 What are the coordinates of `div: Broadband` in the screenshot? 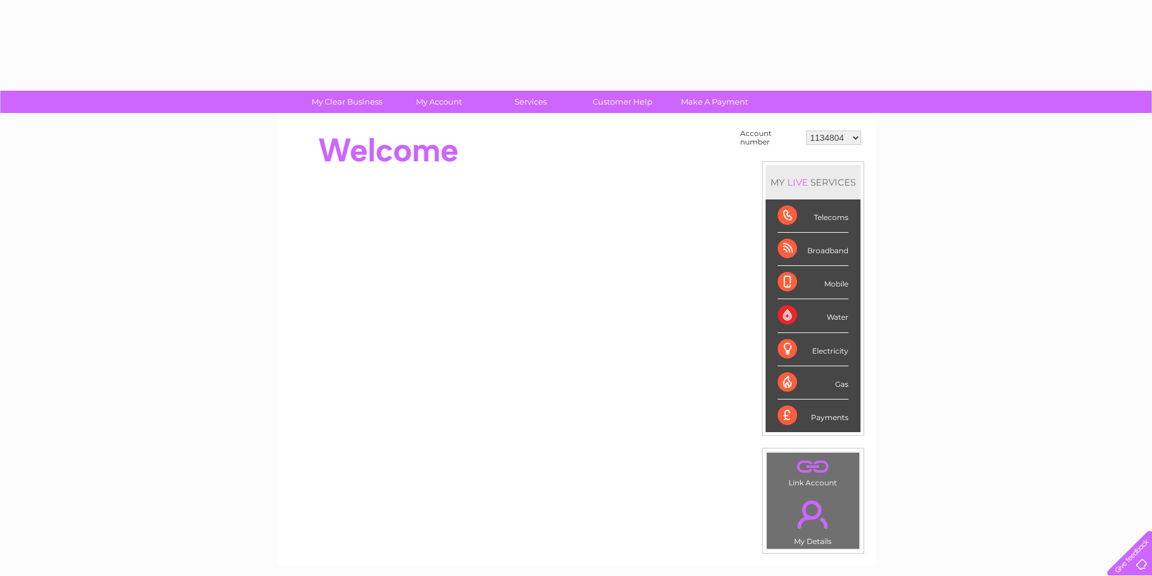 It's located at (813, 249).